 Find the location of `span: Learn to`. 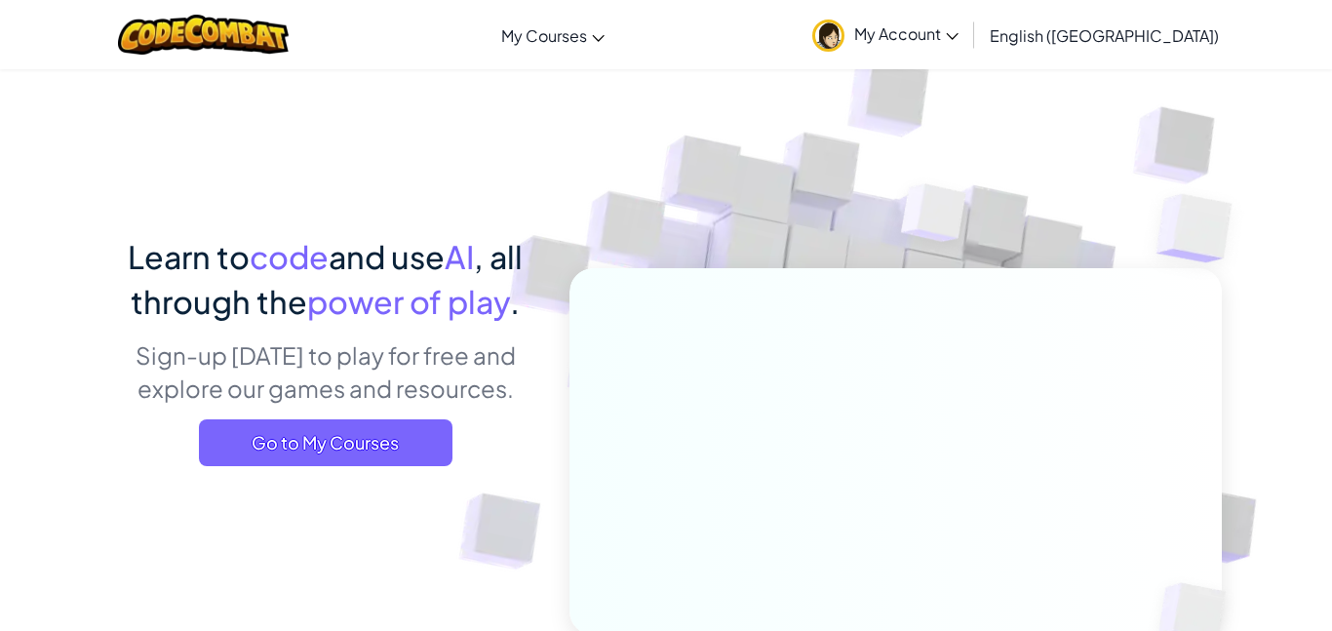

span: Learn to is located at coordinates (188, 256).